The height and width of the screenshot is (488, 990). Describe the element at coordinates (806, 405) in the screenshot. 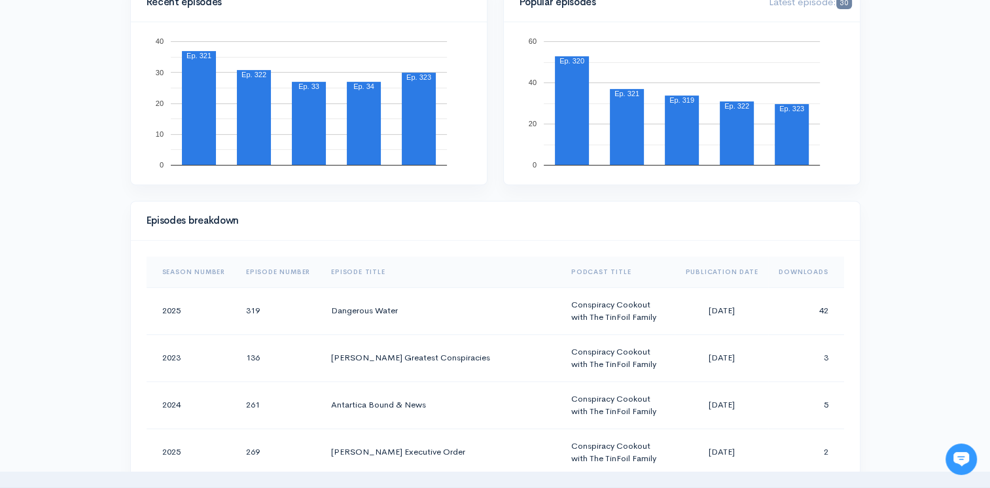

I see `td: 5` at that location.